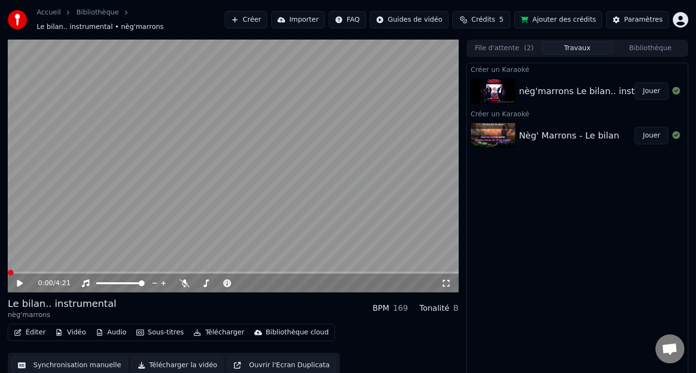  I want to click on span: Le bilan.. instrumental • nèg'marrons, so click(100, 27).